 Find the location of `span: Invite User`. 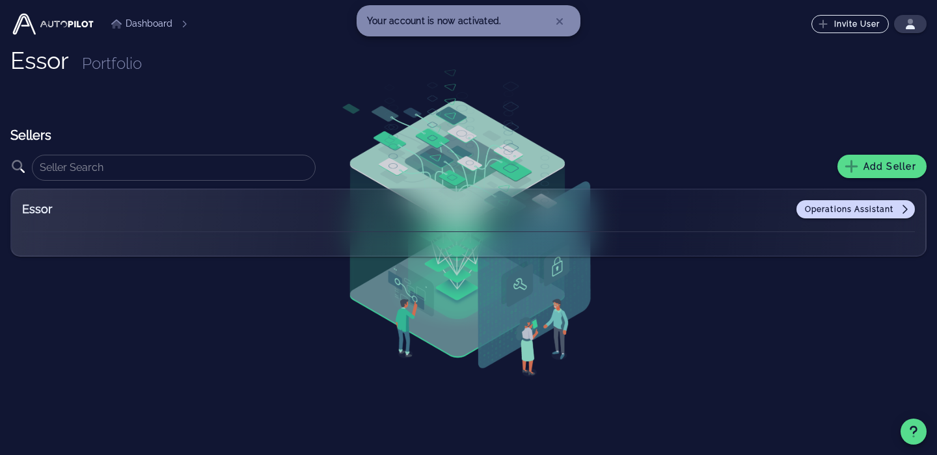

span: Invite User is located at coordinates (850, 24).